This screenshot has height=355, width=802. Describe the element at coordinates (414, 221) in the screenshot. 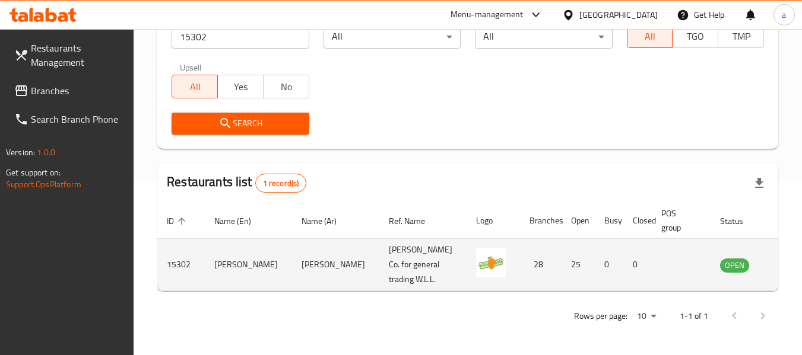

I see `span: Ref. Name` at that location.